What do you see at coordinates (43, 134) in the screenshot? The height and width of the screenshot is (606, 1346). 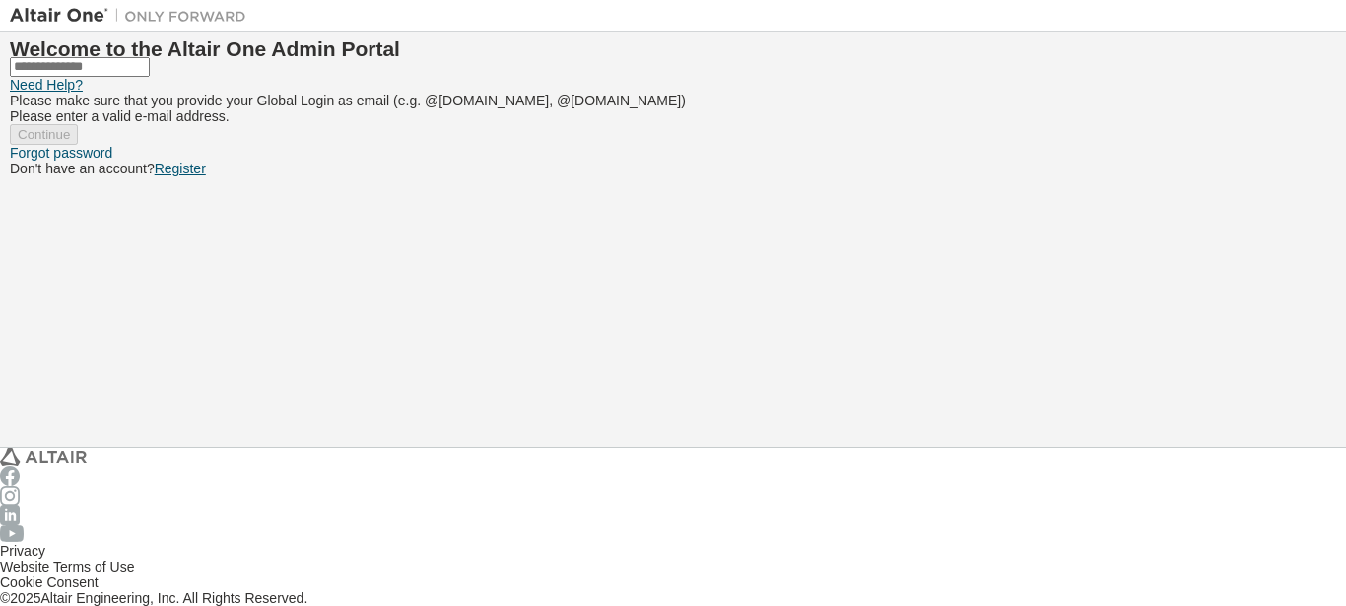 I see `button: Continue` at bounding box center [43, 134].